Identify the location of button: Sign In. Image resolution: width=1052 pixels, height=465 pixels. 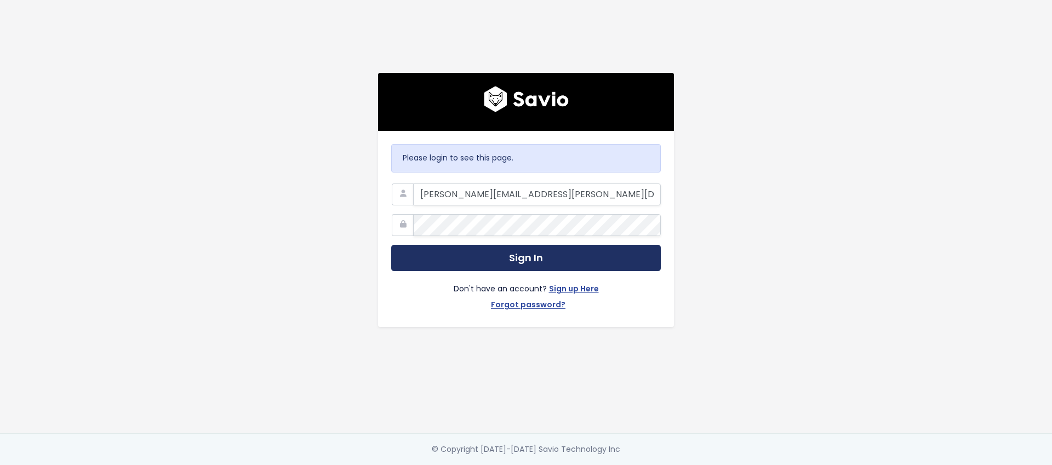
(526, 258).